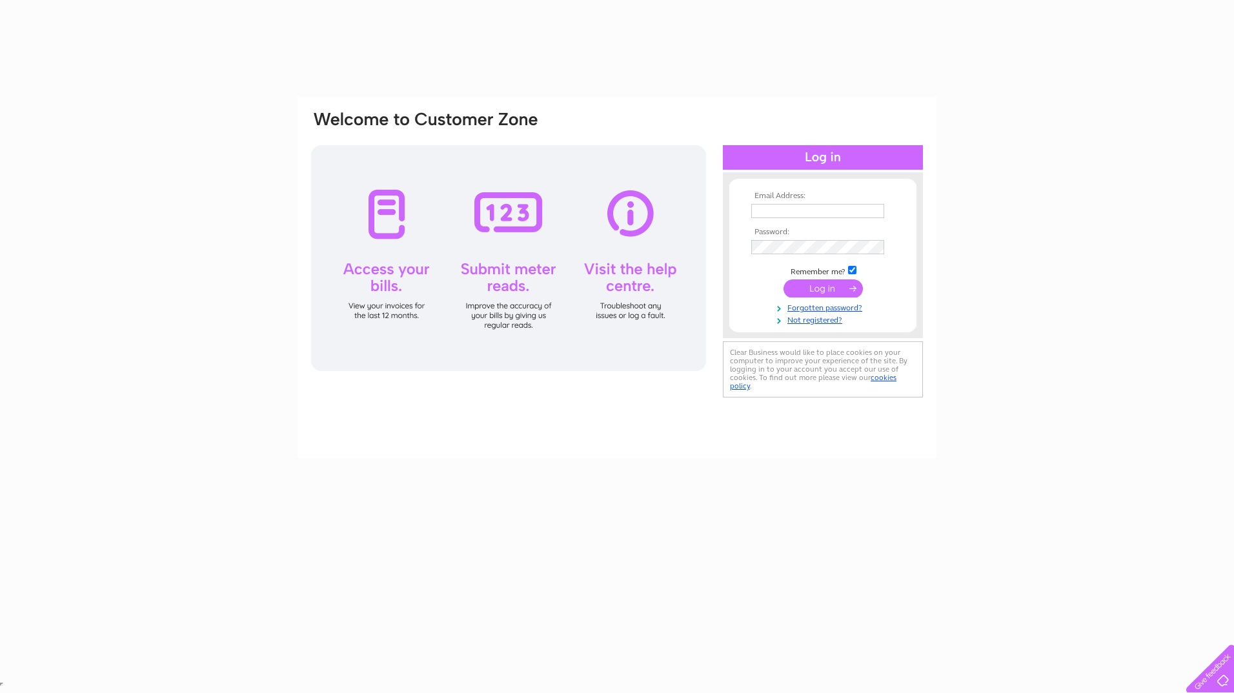 The height and width of the screenshot is (693, 1234). Describe the element at coordinates (823, 289) in the screenshot. I see `input: Submit` at that location.